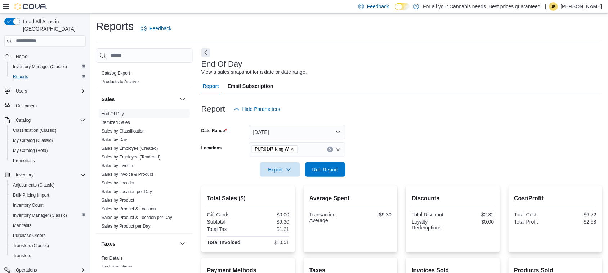 The height and width of the screenshot is (273, 608). I want to click on span: Promotions, so click(48, 161).